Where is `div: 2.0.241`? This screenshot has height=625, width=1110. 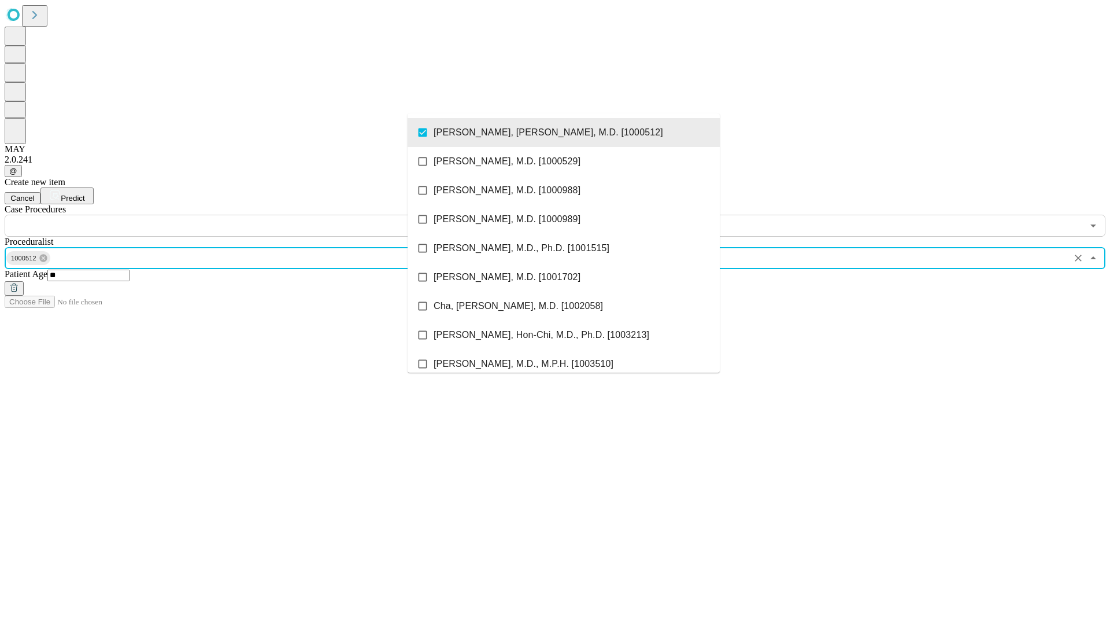 div: 2.0.241 is located at coordinates (555, 160).